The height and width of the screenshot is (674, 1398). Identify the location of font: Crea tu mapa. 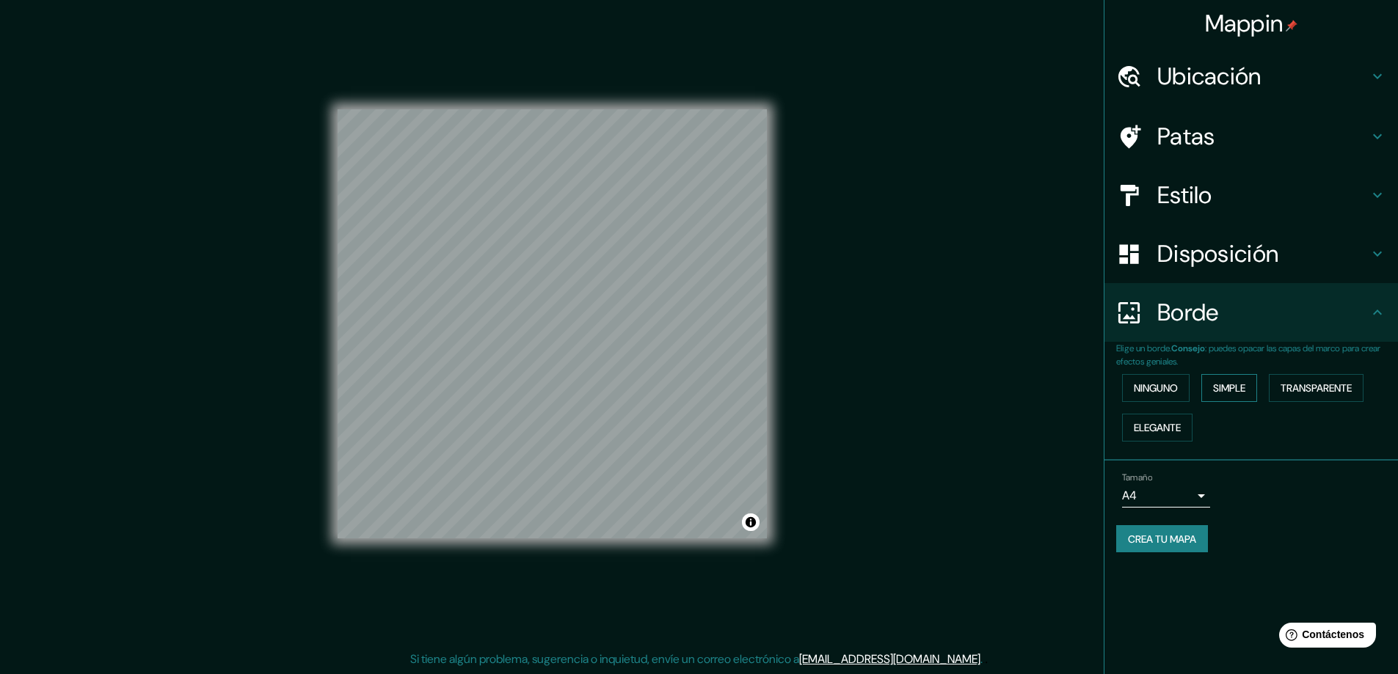
(1162, 539).